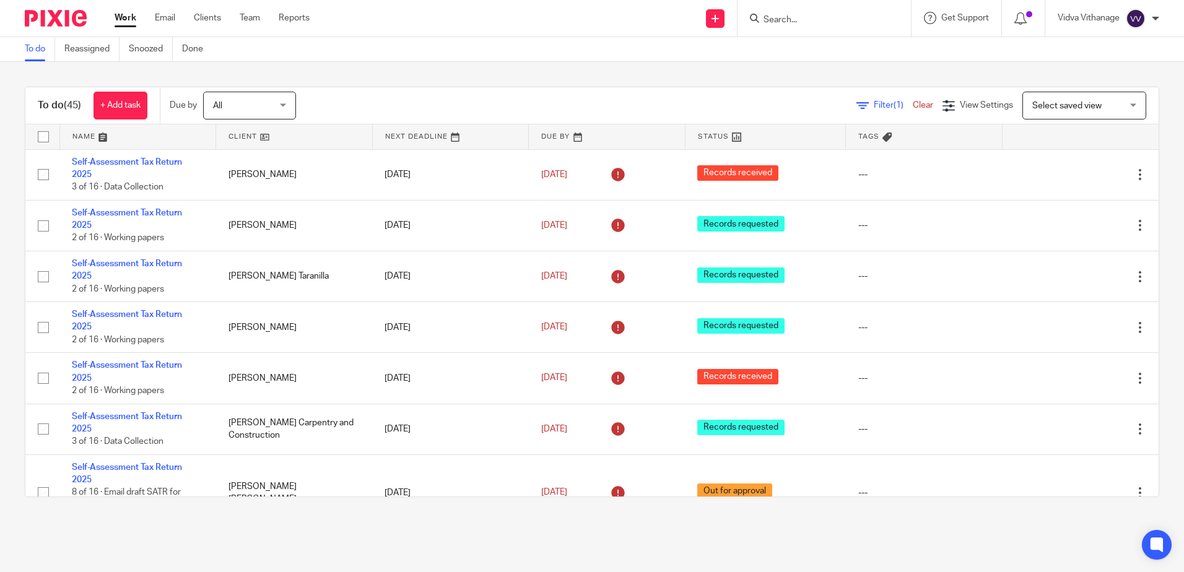 The width and height of the screenshot is (1184, 572). I want to click on a: Reports, so click(294, 18).